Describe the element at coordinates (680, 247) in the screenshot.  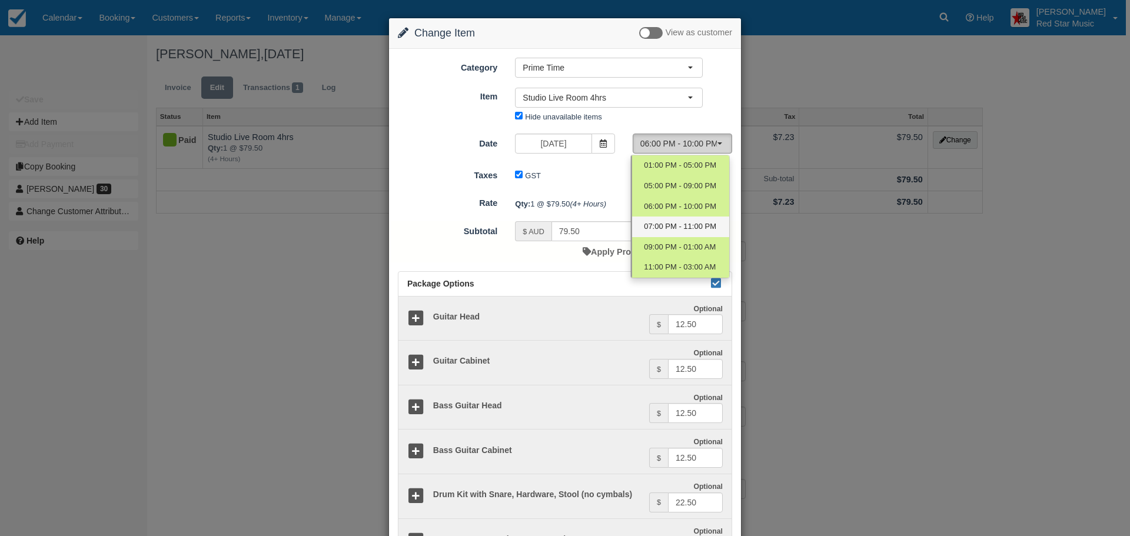
I see `span: 09:00 PM - 01:00 AM` at that location.